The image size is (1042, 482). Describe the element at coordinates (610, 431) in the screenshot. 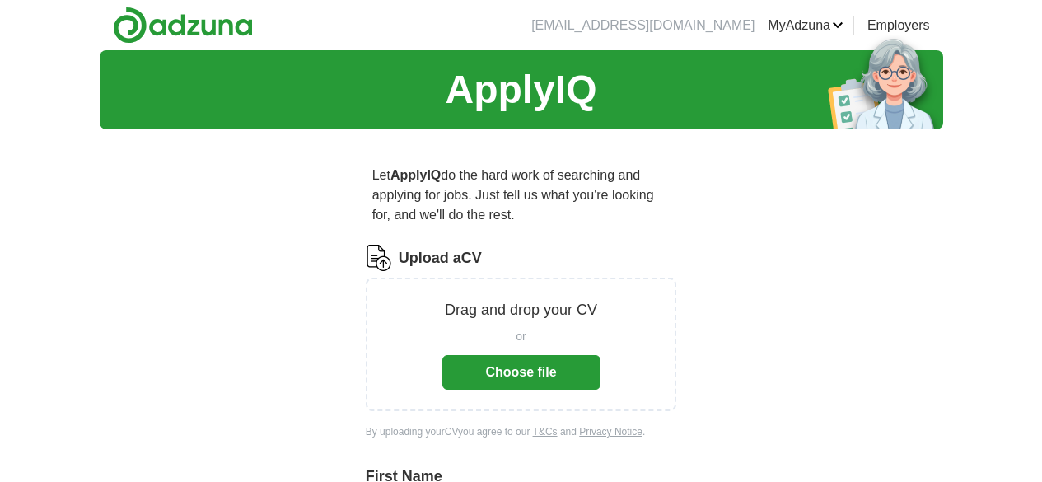

I see `a: Privacy Notice` at that location.